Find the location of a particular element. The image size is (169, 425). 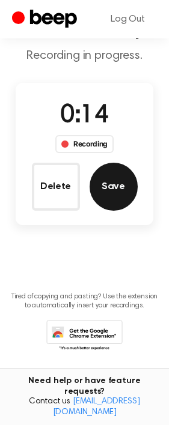

button: Save Audio Record is located at coordinates (114, 187).